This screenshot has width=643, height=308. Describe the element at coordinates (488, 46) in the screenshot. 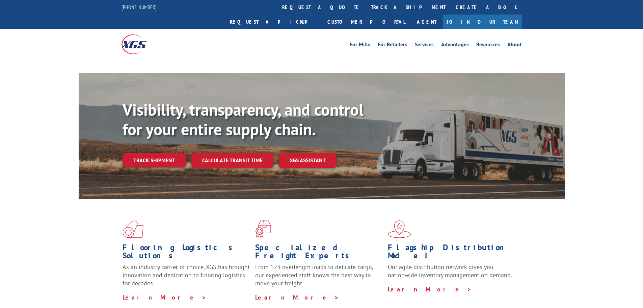

I see `a: Resources` at that location.